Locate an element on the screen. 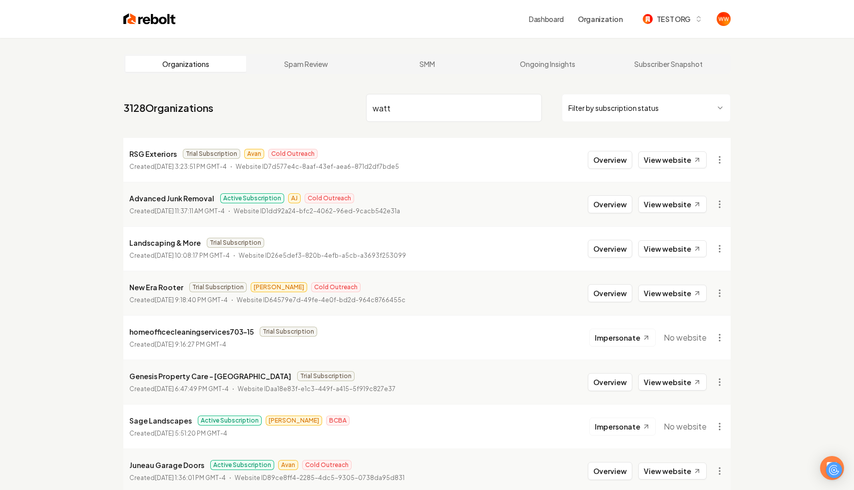 The width and height of the screenshot is (854, 490). p: homeofficecleaningservices703-15 is located at coordinates (191, 332).